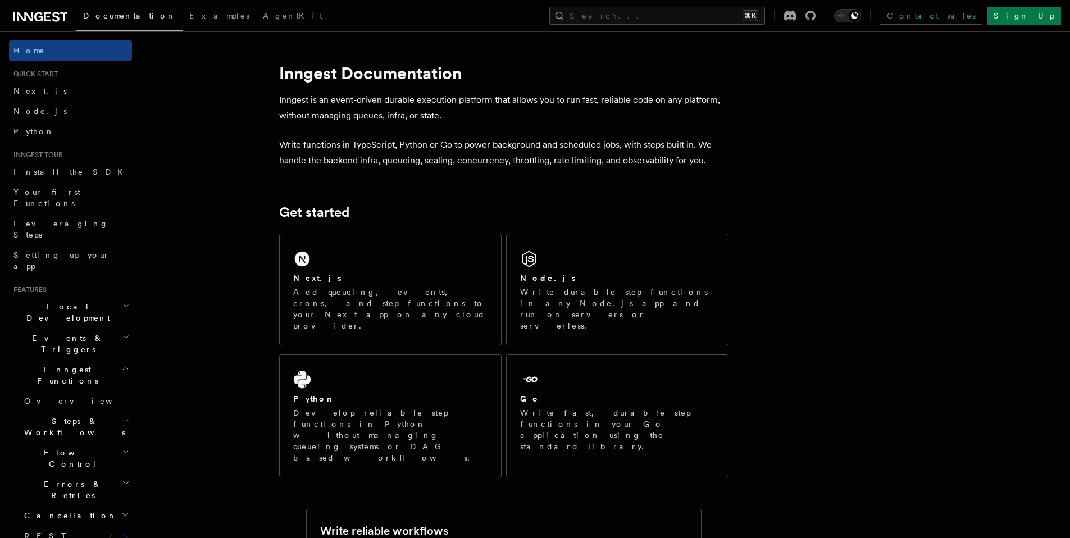 The image size is (1070, 538). Describe the element at coordinates (617, 309) in the screenshot. I see `p: Write durable step functions in any Node.js app and run on servers or serverless.` at that location.